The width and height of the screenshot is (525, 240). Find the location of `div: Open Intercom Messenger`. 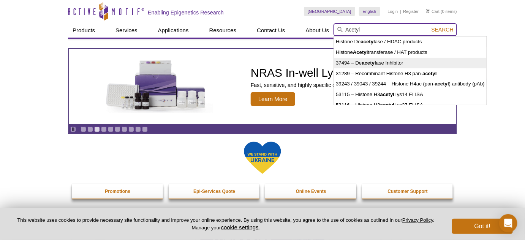

div: Open Intercom Messenger is located at coordinates (509, 224).